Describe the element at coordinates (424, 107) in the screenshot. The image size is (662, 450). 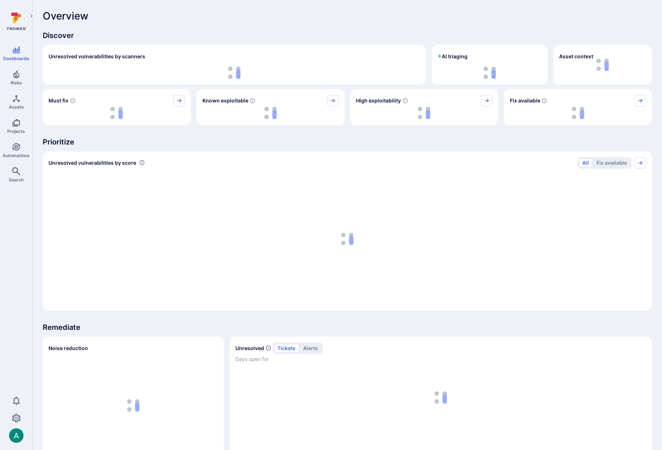
I see `div: High exploitability` at that location.